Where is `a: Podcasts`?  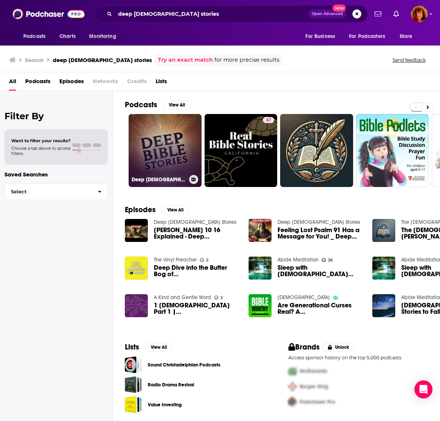
a: Podcasts is located at coordinates (38, 83).